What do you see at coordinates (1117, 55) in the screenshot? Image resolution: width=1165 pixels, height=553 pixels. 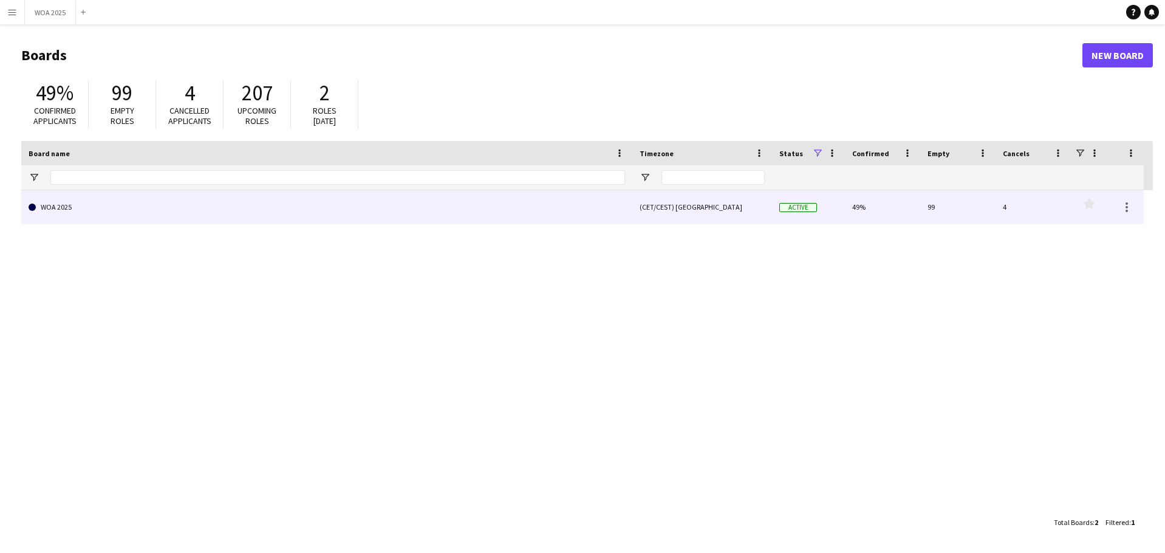 I see `a: New Board` at bounding box center [1117, 55].